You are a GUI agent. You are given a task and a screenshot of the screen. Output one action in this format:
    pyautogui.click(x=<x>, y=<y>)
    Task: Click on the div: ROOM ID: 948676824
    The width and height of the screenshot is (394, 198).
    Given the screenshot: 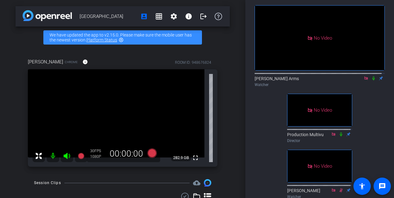 What is the action you would take?
    pyautogui.click(x=193, y=63)
    